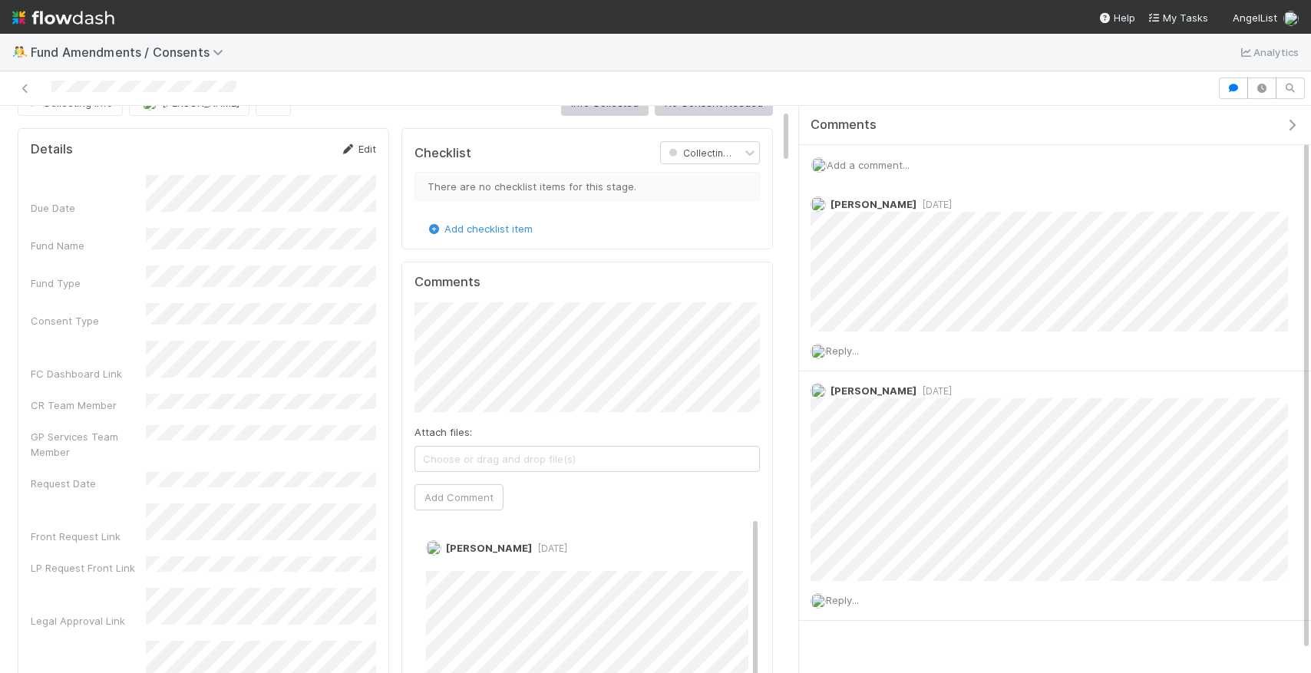  What do you see at coordinates (88, 621) in the screenshot?
I see `div: Legal Approval Link` at bounding box center [88, 621].